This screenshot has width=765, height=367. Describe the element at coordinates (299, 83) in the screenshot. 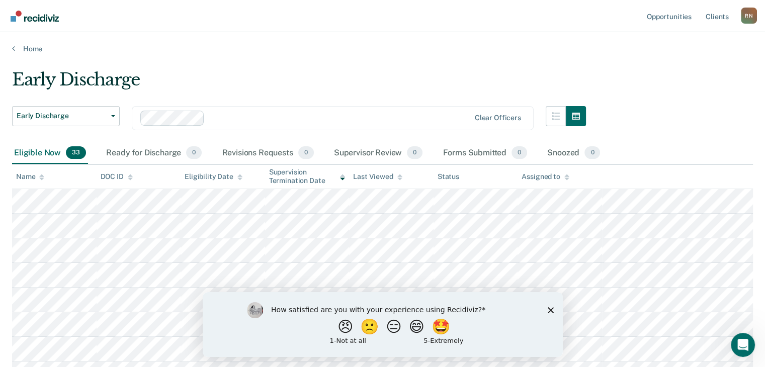

I see `div: Early Discharge` at that location.